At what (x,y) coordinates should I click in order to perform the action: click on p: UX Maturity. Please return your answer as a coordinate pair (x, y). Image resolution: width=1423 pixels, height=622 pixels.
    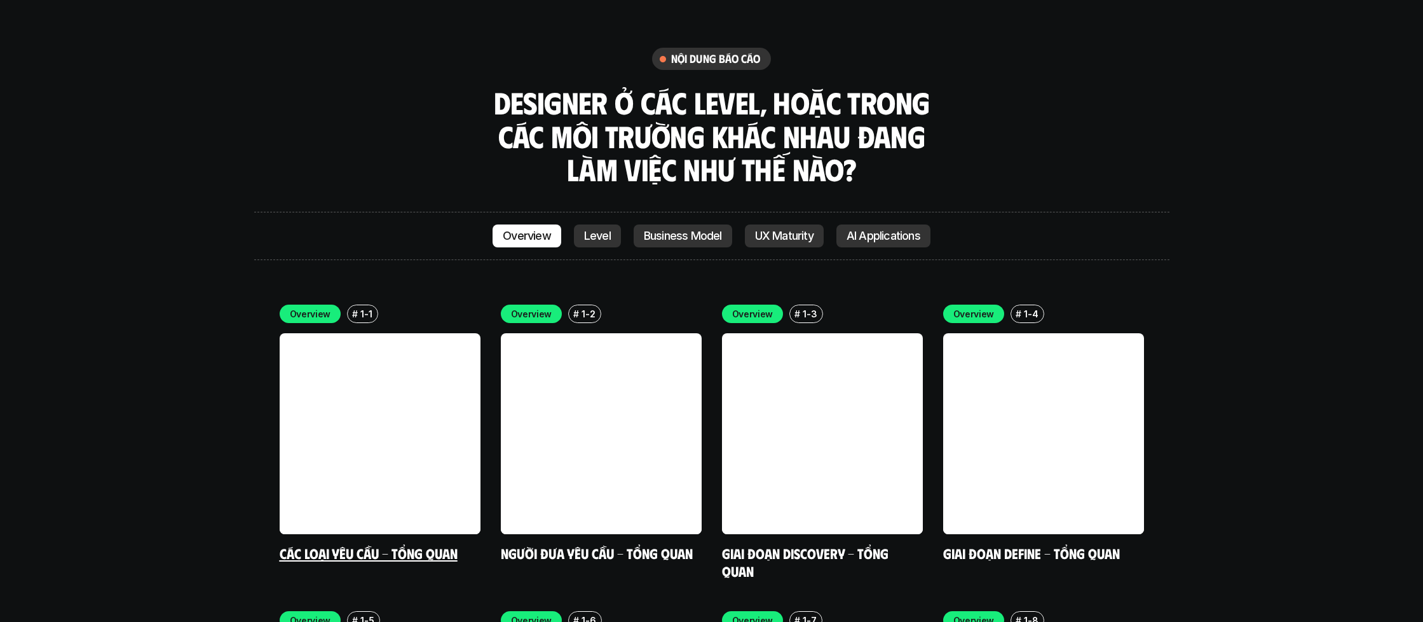
    Looking at the image, I should click on (784, 236).